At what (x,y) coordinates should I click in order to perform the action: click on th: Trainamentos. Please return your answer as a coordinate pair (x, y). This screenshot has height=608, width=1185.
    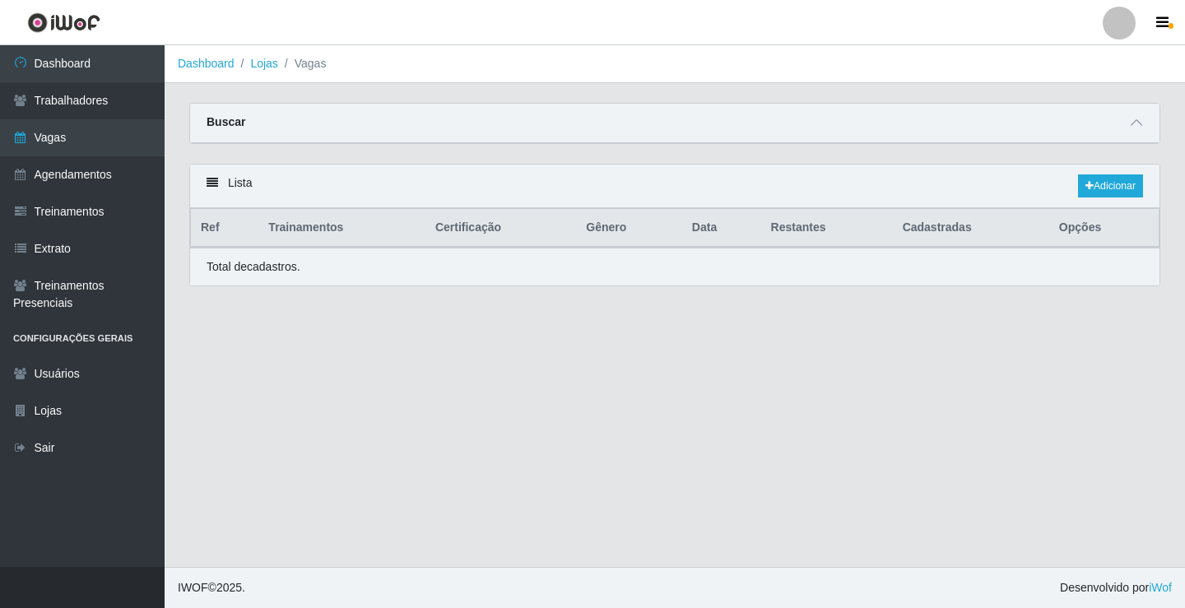
    Looking at the image, I should click on (342, 228).